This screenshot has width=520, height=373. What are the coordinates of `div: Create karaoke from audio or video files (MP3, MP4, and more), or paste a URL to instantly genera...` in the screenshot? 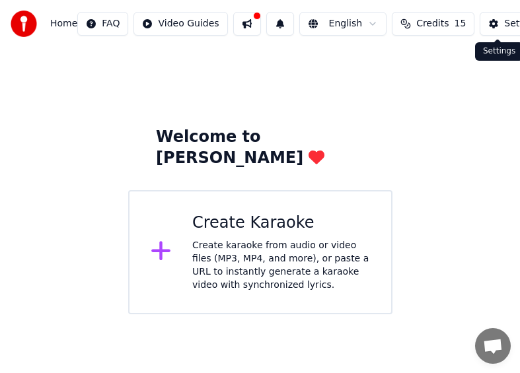 It's located at (281, 266).